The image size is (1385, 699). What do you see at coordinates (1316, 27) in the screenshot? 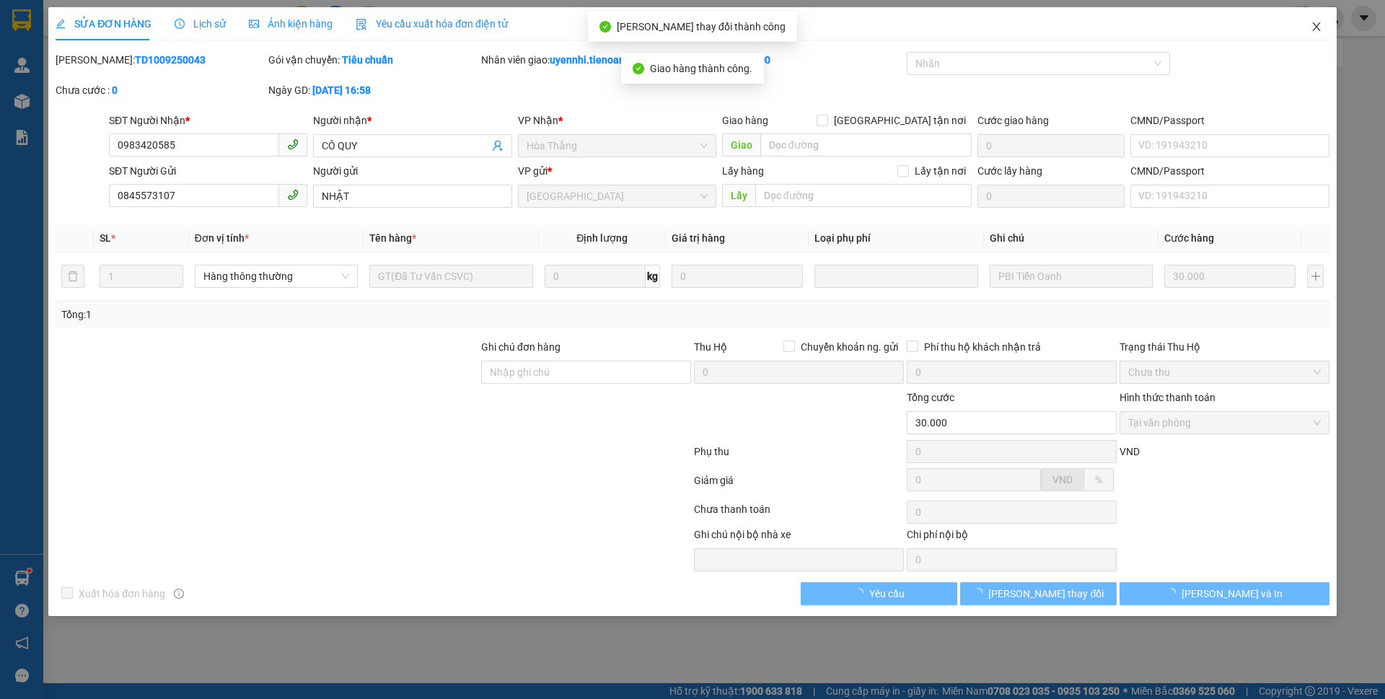
I see `span: close` at bounding box center [1316, 27].